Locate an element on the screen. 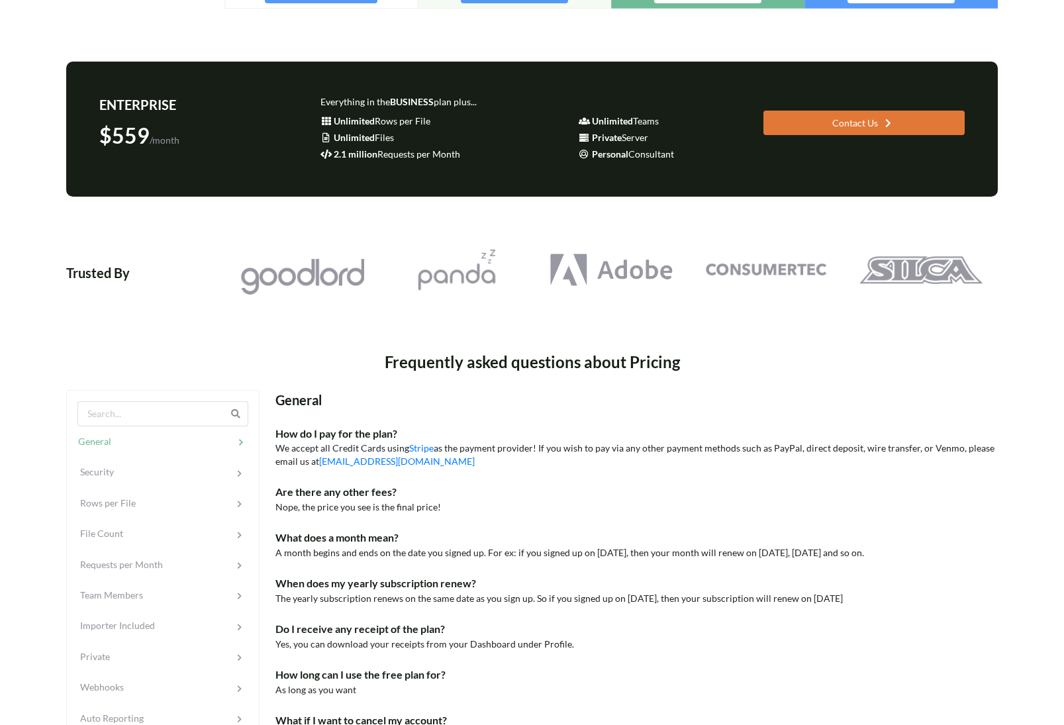 Image resolution: width=1064 pixels, height=725 pixels. div: How long can I use the free plan for? is located at coordinates (636, 675).